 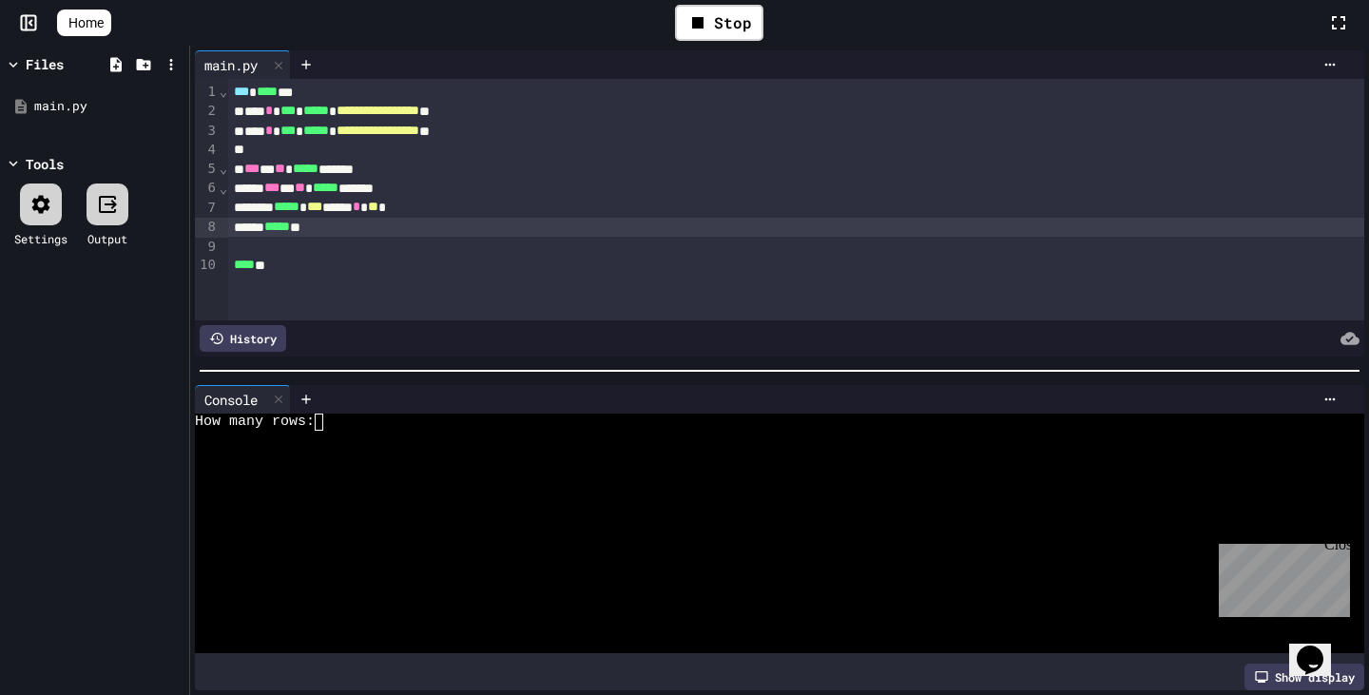 What do you see at coordinates (107, 239) in the screenshot?
I see `div: Output` at bounding box center [107, 239].